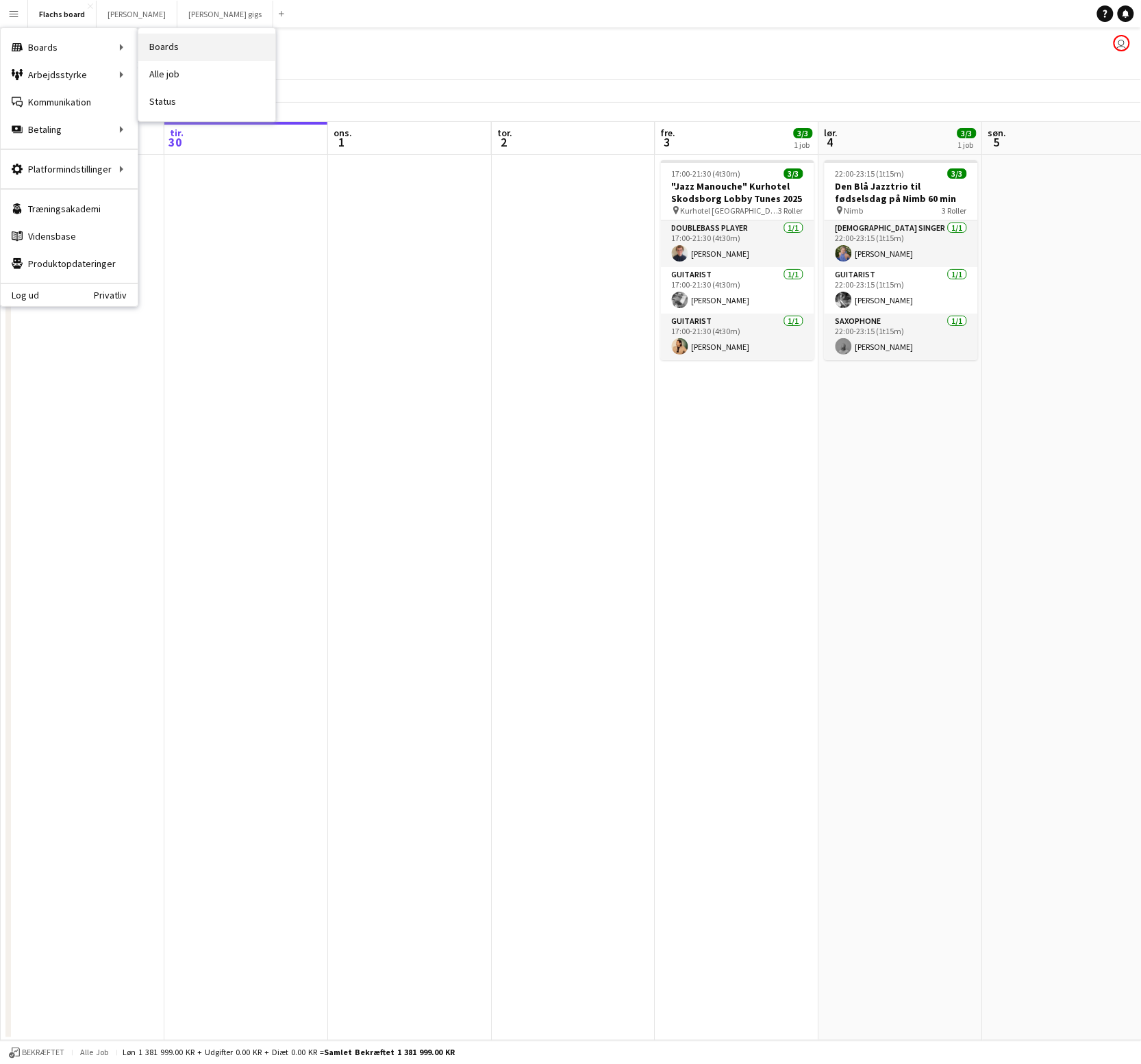  I want to click on h3: Den Blå Jazztrio til fødselsdag på Nimb 60 min, so click(901, 192).